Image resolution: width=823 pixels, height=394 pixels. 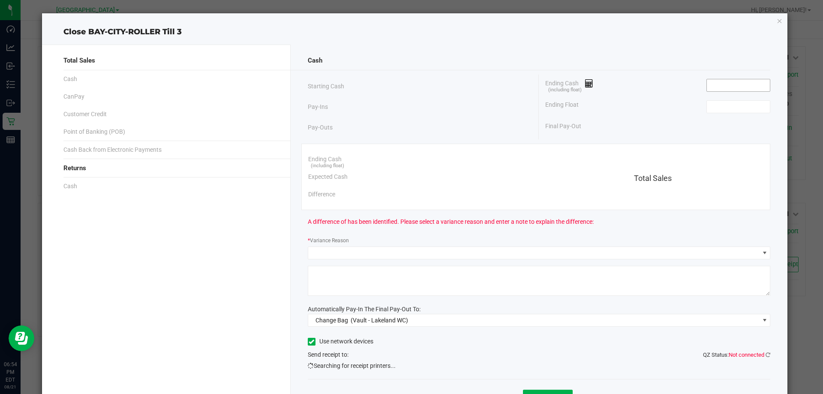 What do you see at coordinates (332, 320) in the screenshot?
I see `span: Change Bag` at bounding box center [332, 320].